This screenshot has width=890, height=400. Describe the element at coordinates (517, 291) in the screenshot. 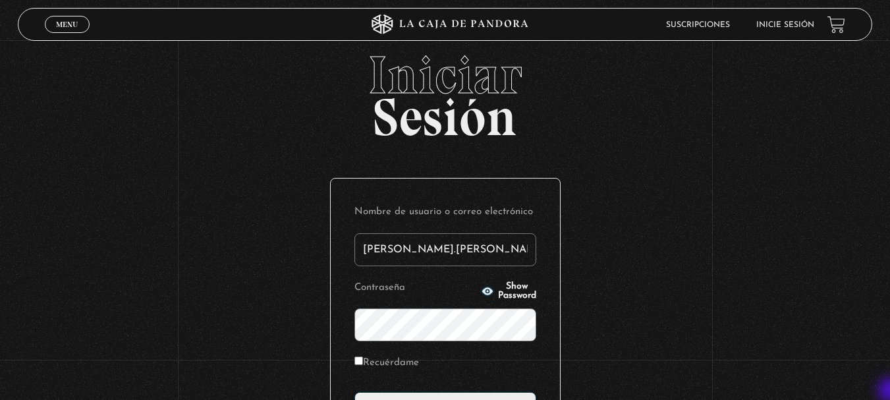

I see `span: Show Password` at that location.